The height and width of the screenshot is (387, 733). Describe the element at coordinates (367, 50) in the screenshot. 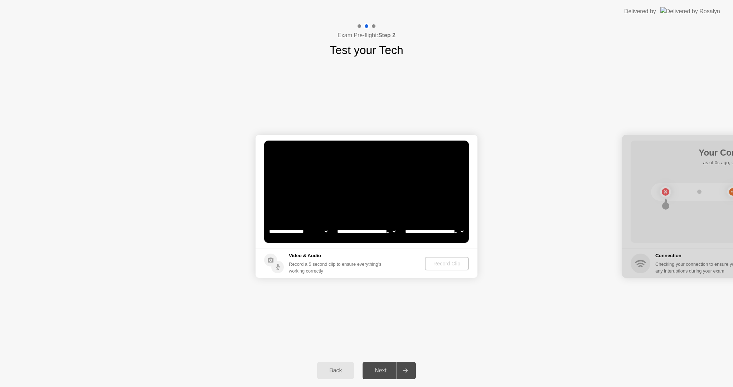

I see `h1: Test your Tech` at that location.